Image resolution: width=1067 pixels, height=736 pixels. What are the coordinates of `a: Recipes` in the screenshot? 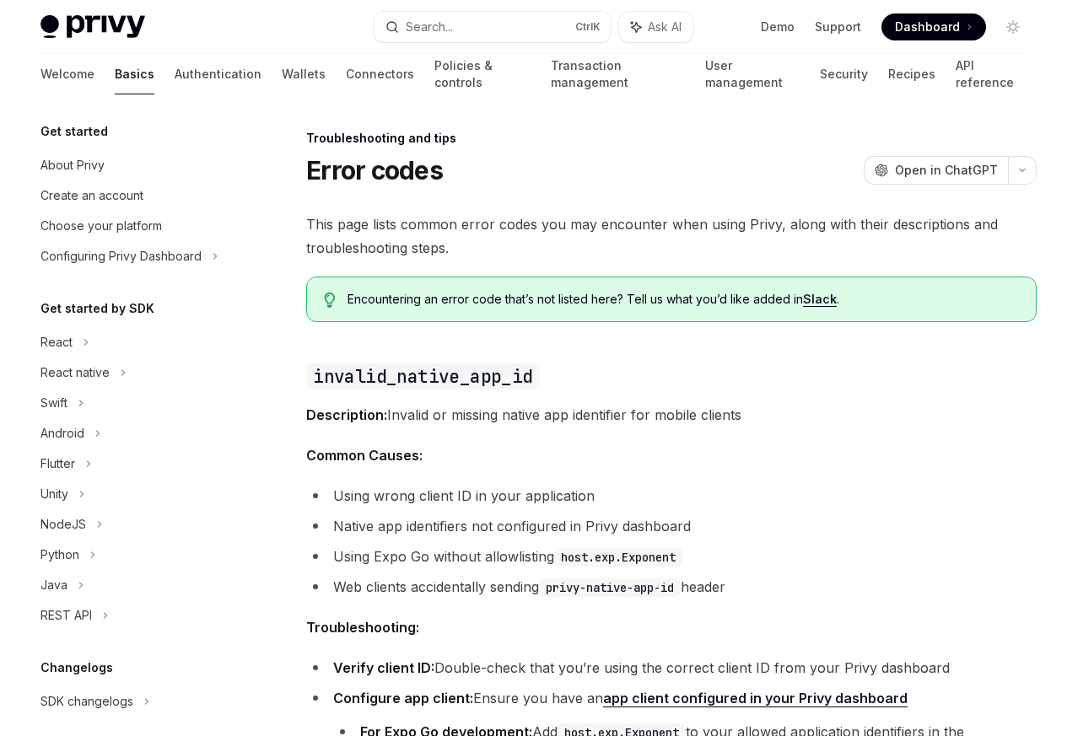 It's located at (912, 74).